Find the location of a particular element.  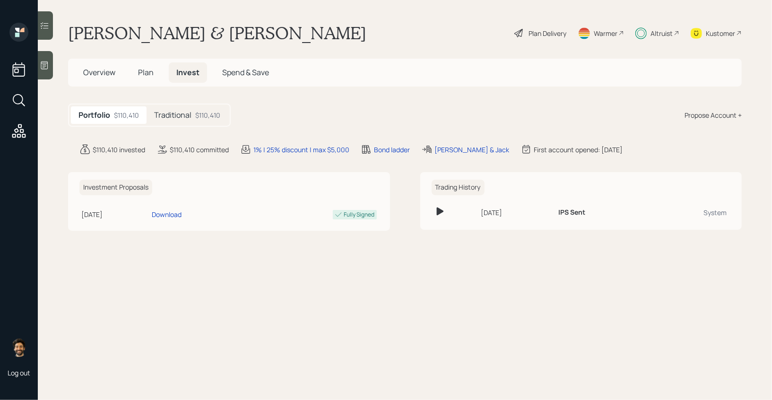

div: $110,410 invested is located at coordinates (119, 149).